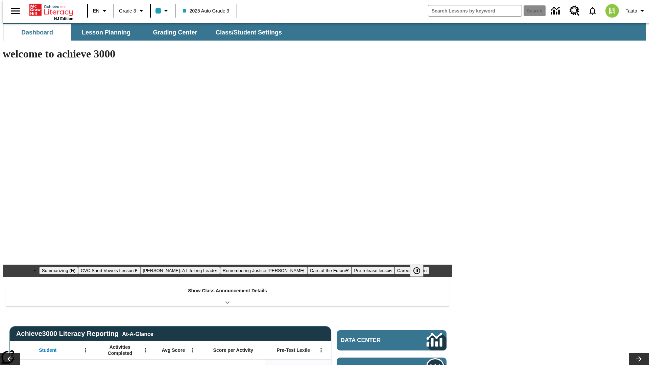  What do you see at coordinates (132, 11) in the screenshot?
I see `button: Grade: Grade 3, Select a grade` at bounding box center [132, 11].